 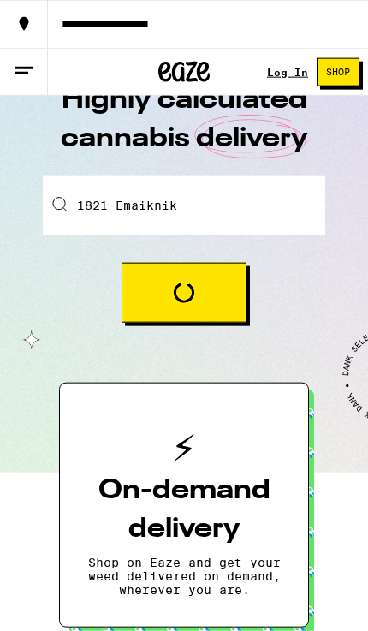 I want to click on button: Shop, so click(x=338, y=72).